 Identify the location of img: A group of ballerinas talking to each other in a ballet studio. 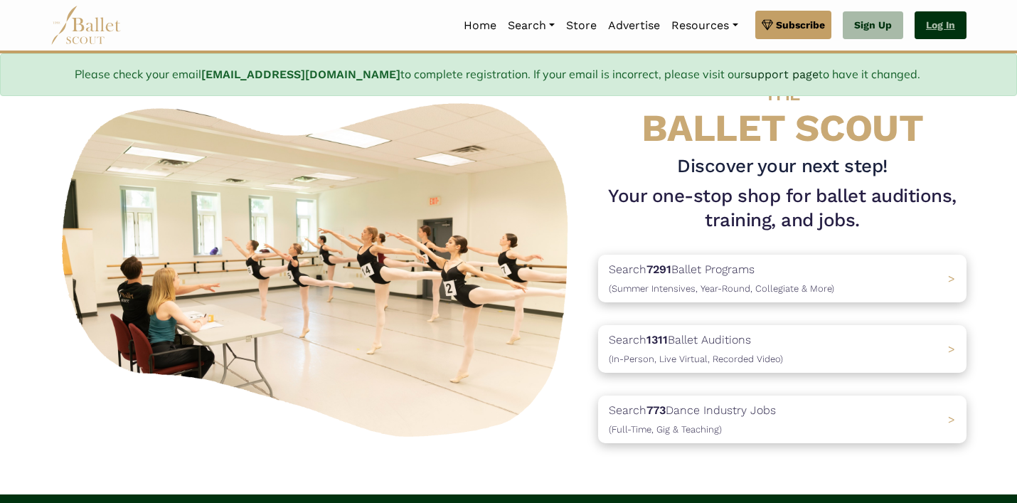
(319, 266).